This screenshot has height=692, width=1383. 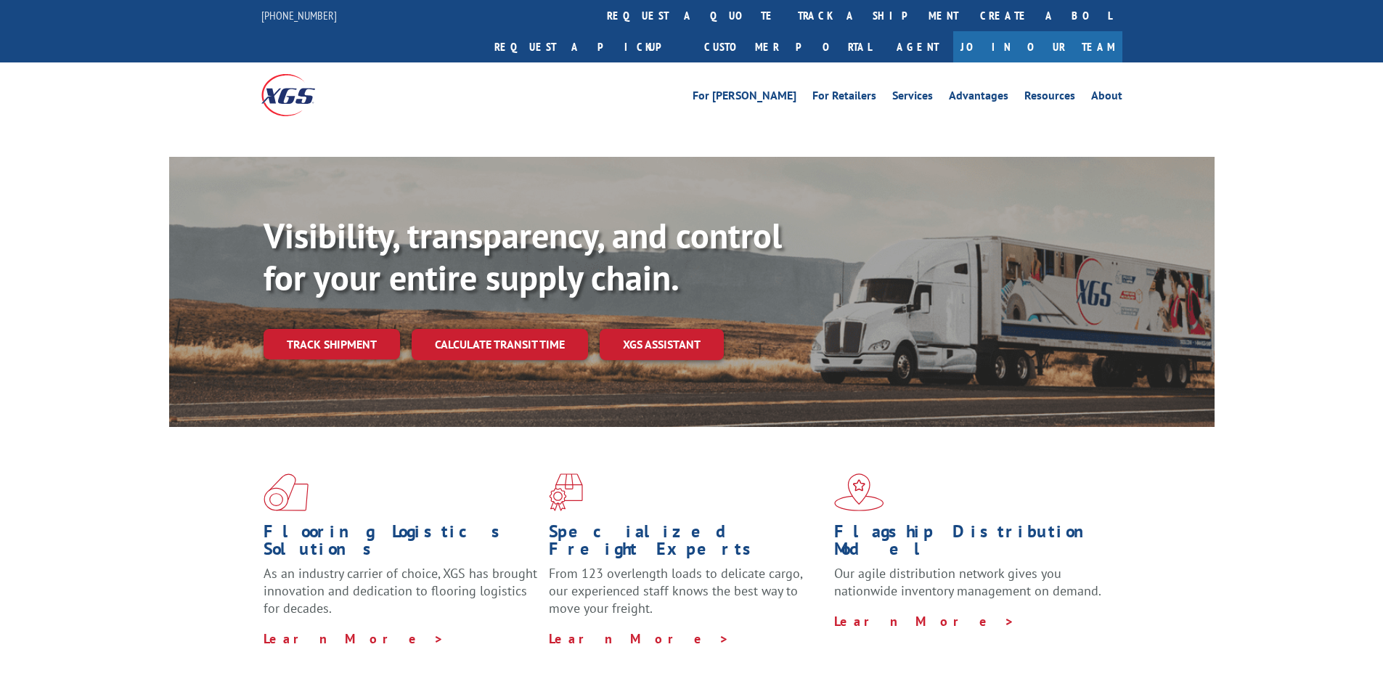 I want to click on p: From 123 overlength loads to delicate cargo, our experienced staff knows the best way to move you..., so click(x=686, y=597).